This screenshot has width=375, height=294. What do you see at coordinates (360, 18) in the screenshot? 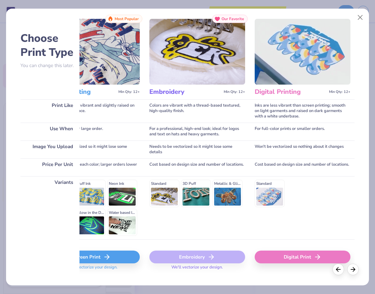
I see `button: Close` at bounding box center [360, 18].